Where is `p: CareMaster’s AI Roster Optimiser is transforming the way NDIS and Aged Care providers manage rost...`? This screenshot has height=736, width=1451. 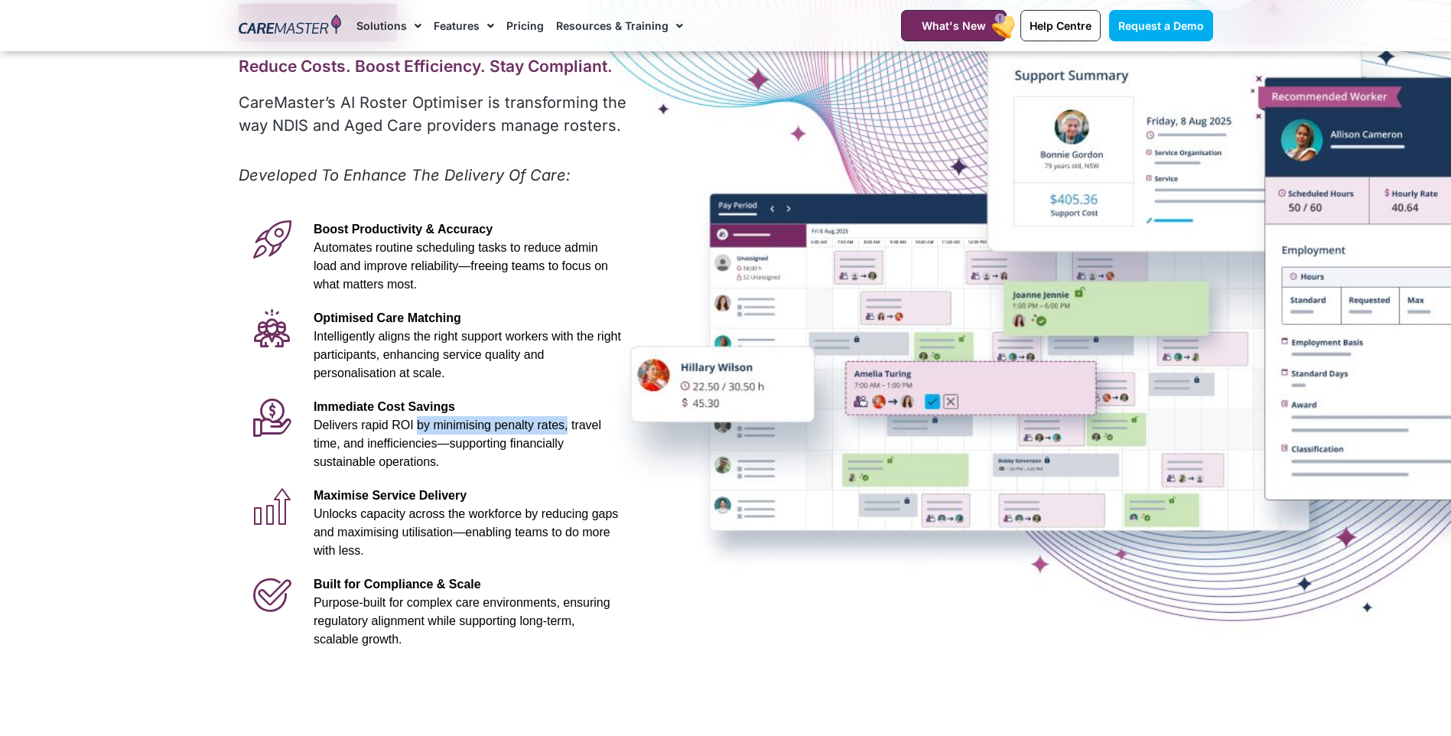 p: CareMaster’s AI Roster Optimiser is transforming the way NDIS and Aged Care providers manage rost... is located at coordinates (434, 114).